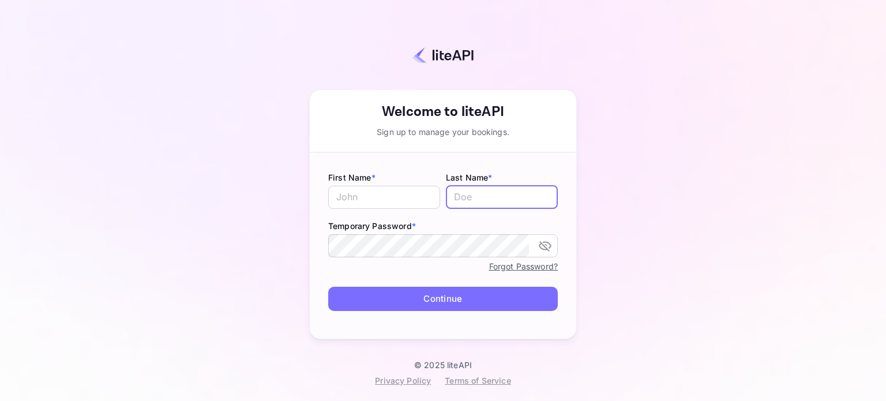 The height and width of the screenshot is (401, 886). I want to click on div: Privacy Policy, so click(403, 380).